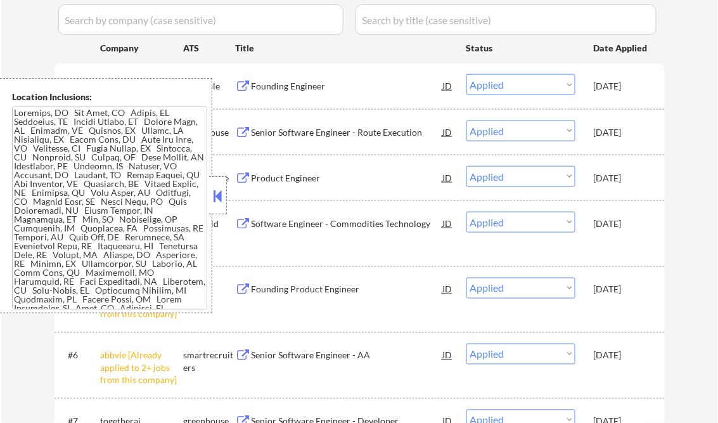 The height and width of the screenshot is (423, 718). What do you see at coordinates (622, 48) in the screenshot?
I see `div: Date Applied` at bounding box center [622, 48].